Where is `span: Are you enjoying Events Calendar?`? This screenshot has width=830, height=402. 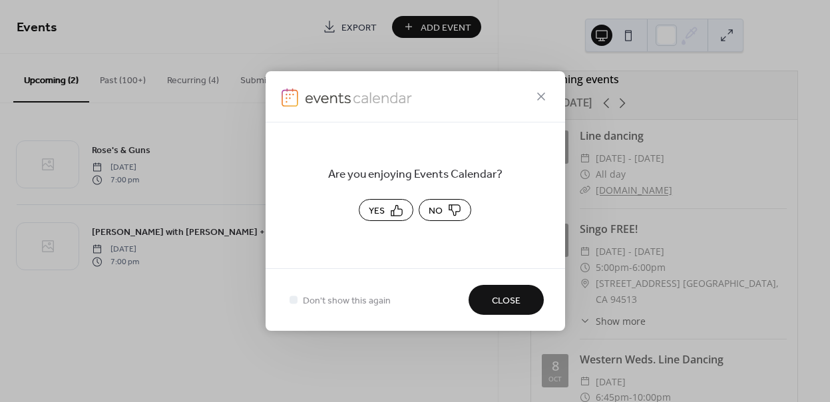
span: Are you enjoying Events Calendar? is located at coordinates (415, 175).